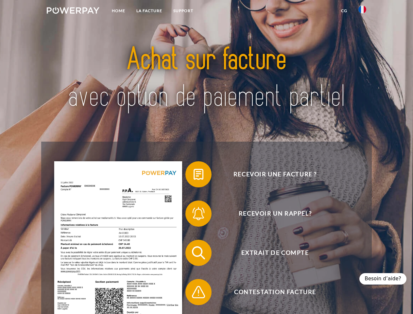  Describe the element at coordinates (270, 292) in the screenshot. I see `button: Contestation Facture` at that location.